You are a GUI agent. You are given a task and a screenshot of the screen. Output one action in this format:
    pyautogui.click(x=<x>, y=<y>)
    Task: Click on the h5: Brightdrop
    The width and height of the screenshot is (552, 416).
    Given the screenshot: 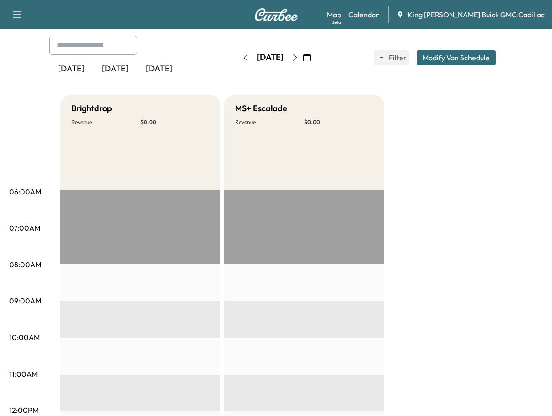 What is the action you would take?
    pyautogui.click(x=91, y=108)
    